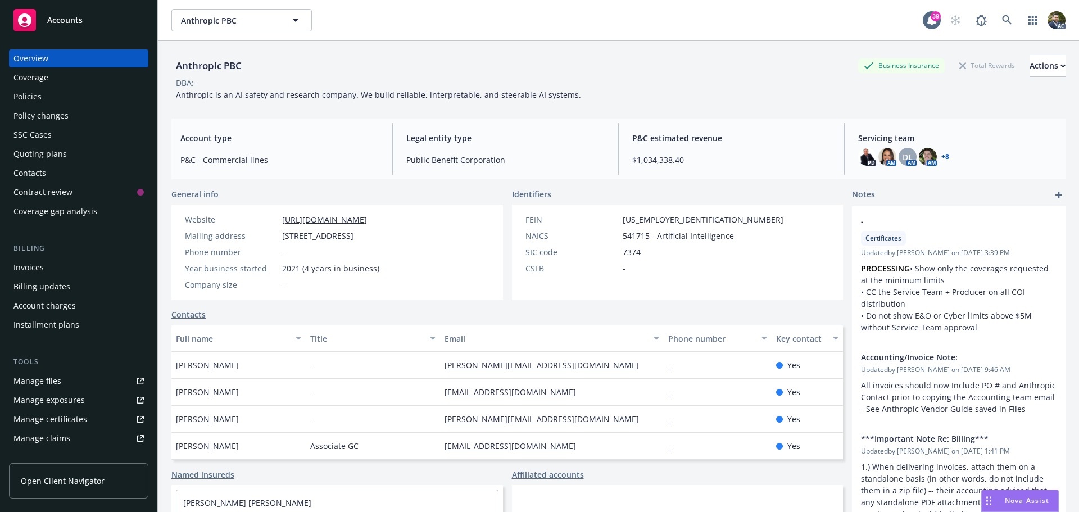 Image resolution: width=1079 pixels, height=512 pixels. I want to click on button: Phone number, so click(717, 338).